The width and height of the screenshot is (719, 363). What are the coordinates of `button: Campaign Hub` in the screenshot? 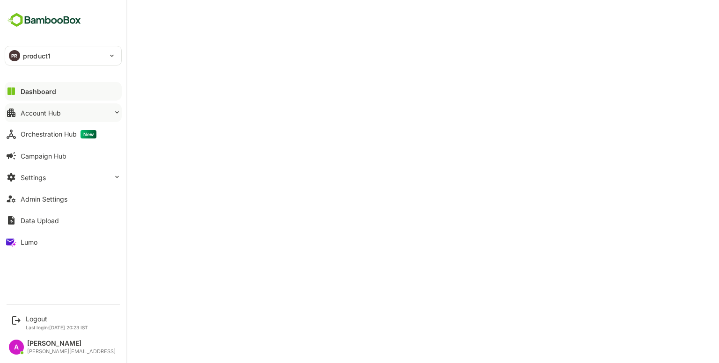 It's located at (63, 156).